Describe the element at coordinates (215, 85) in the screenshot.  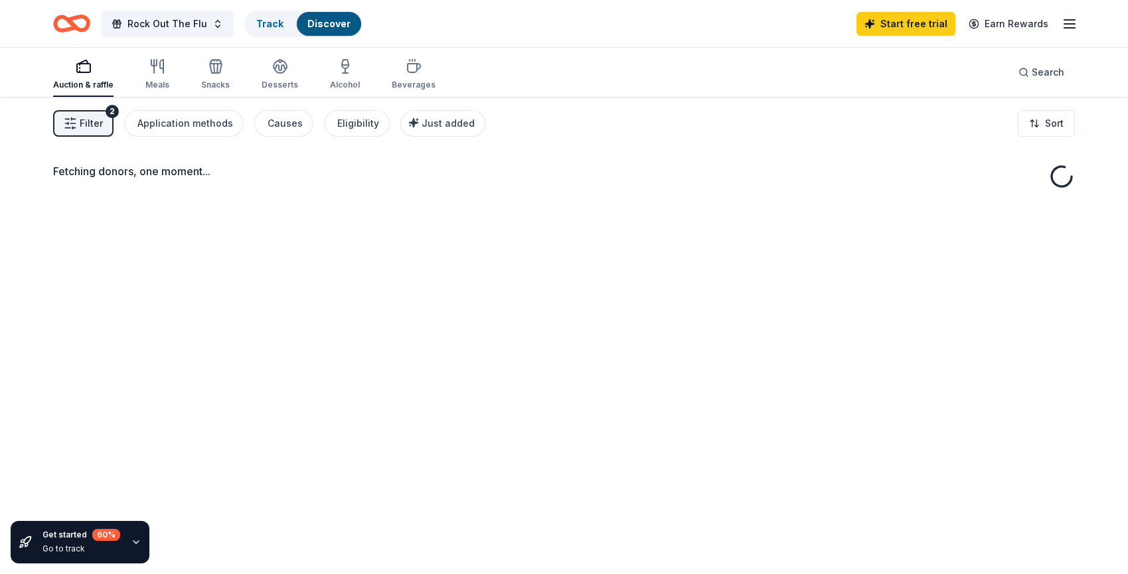
I see `div: Snacks` at that location.